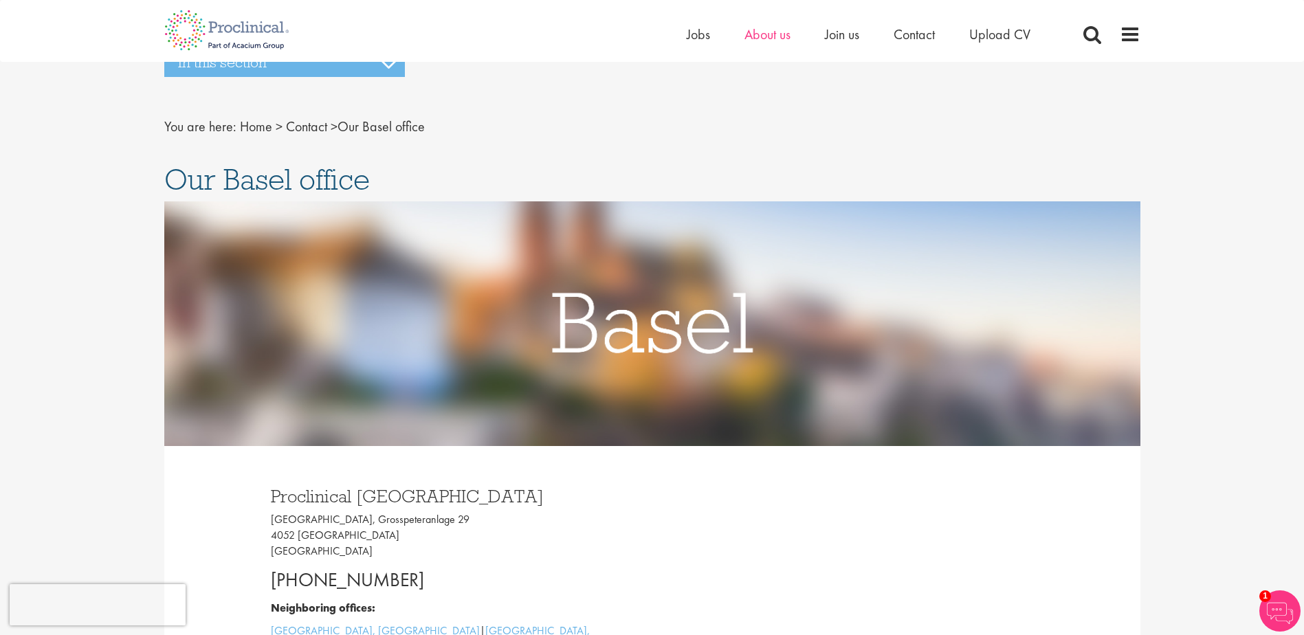  Describe the element at coordinates (699, 34) in the screenshot. I see `a: Jobs` at that location.